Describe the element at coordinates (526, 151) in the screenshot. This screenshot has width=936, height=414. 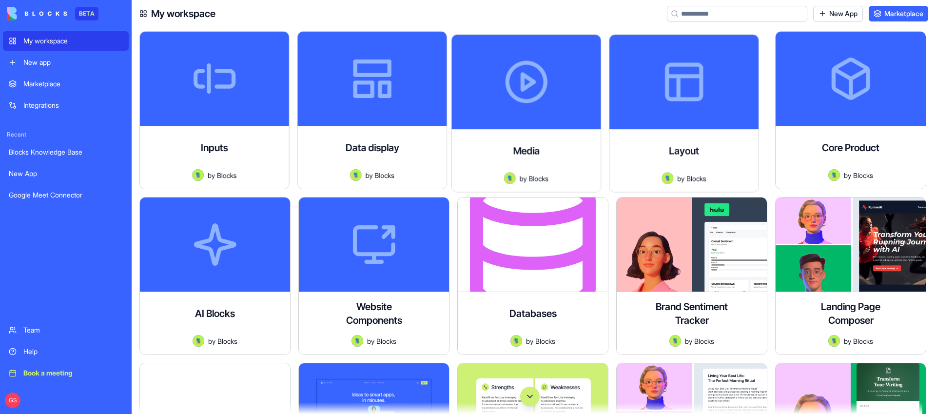
I see `h4: Media` at that location.